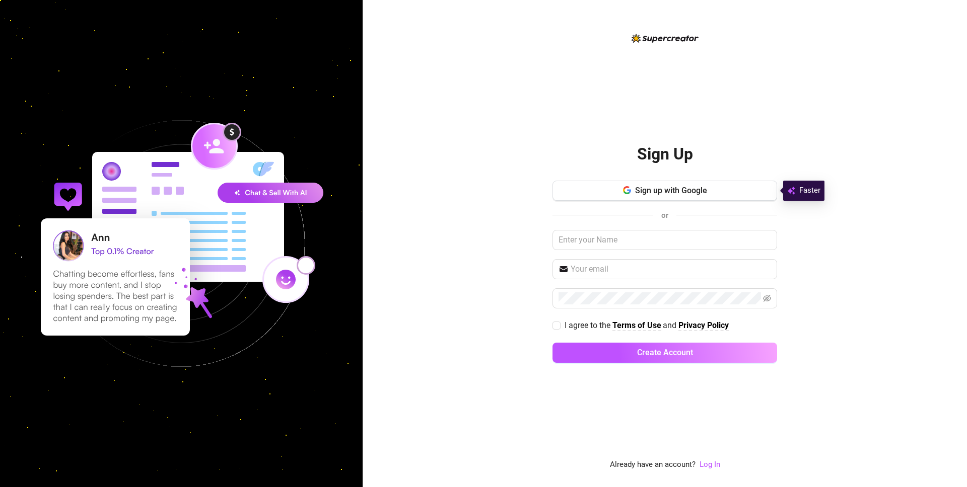 This screenshot has height=487, width=967. Describe the element at coordinates (652, 465) in the screenshot. I see `span: Already have an account?` at that location.